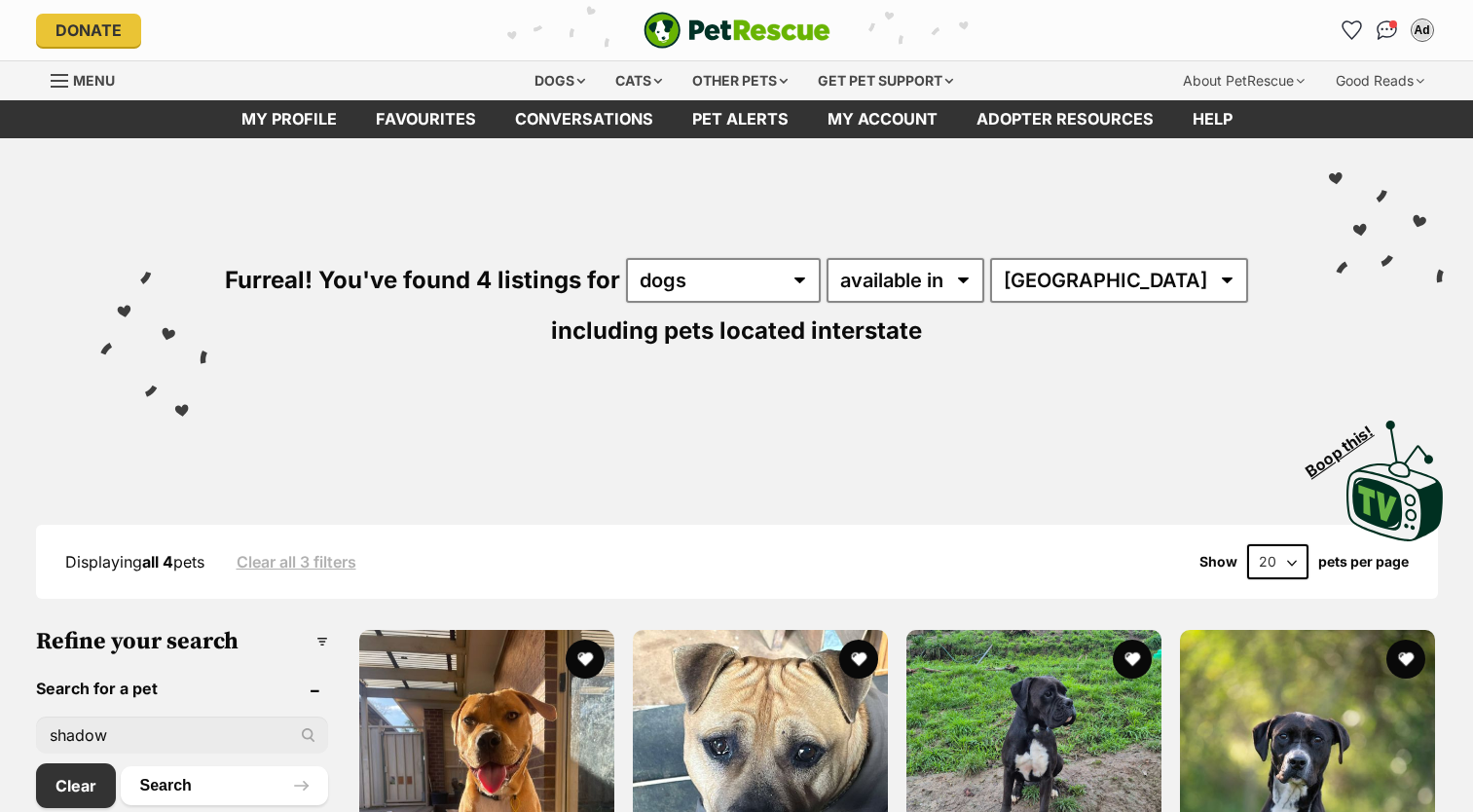  I want to click on ul: Account quick links, so click(1387, 30).